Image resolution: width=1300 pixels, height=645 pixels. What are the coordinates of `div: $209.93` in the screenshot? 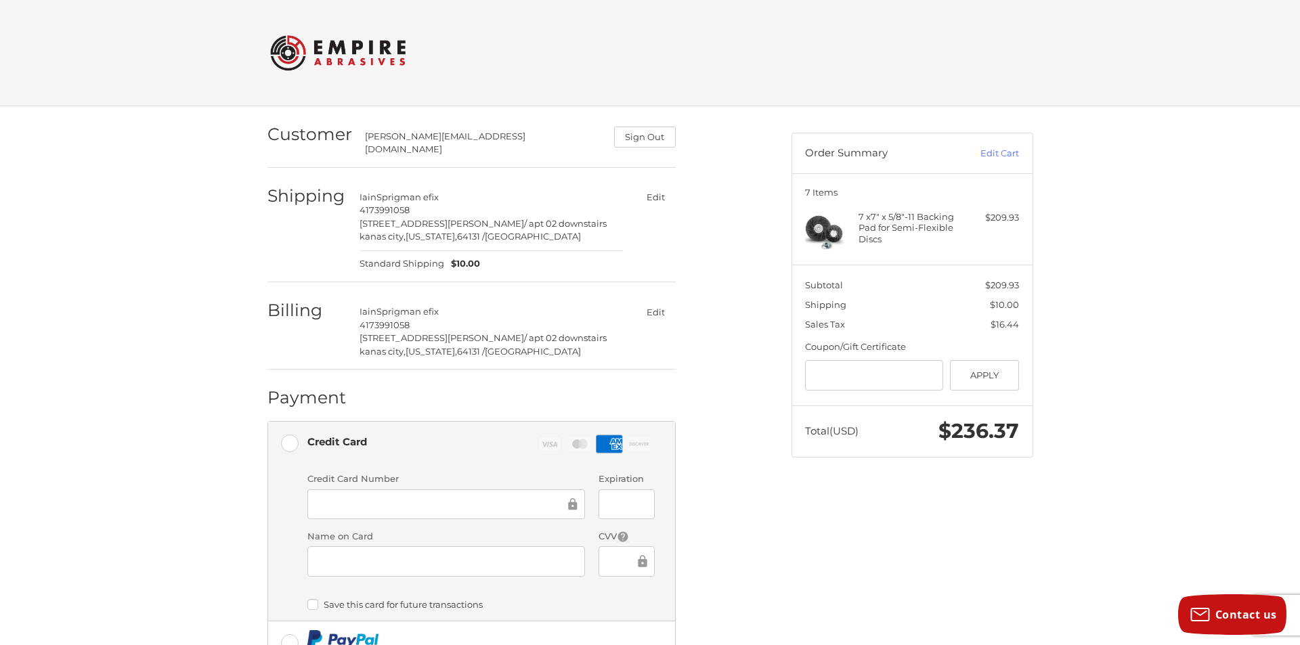 It's located at (992, 218).